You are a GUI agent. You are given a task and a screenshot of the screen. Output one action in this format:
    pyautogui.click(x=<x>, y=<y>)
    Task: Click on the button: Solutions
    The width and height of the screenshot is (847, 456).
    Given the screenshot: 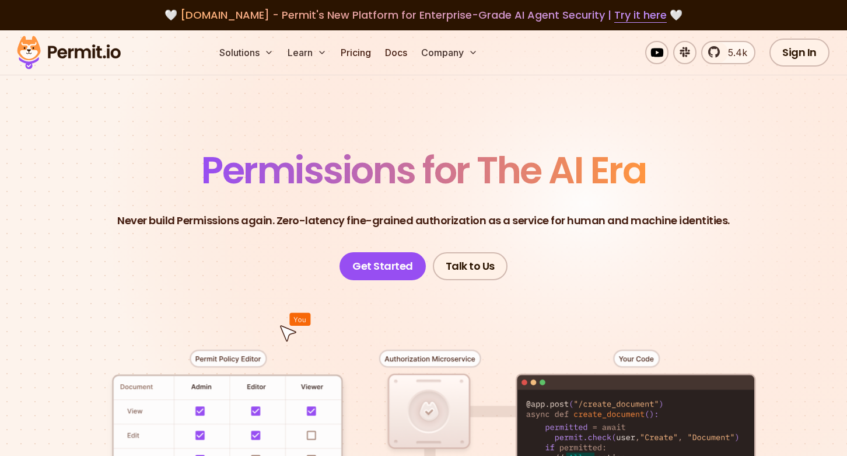 What is the action you would take?
    pyautogui.click(x=246, y=53)
    